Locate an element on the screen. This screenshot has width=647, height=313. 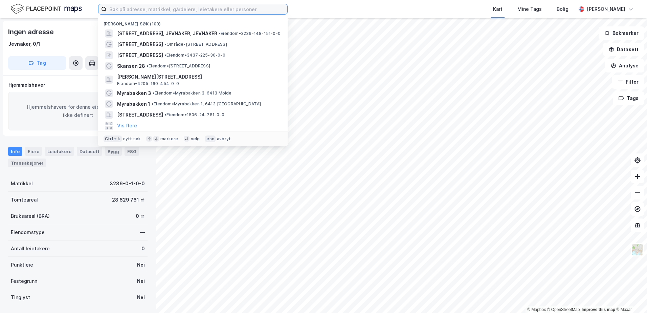
a: Improve this map is located at coordinates (599, 309).